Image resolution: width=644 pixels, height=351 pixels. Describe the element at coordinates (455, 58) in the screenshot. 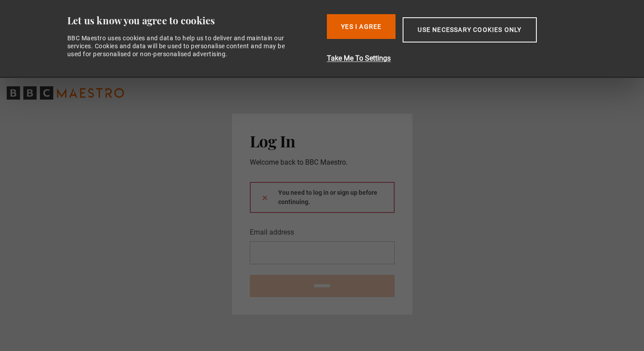

I see `button: Take Me To Settings` at that location.